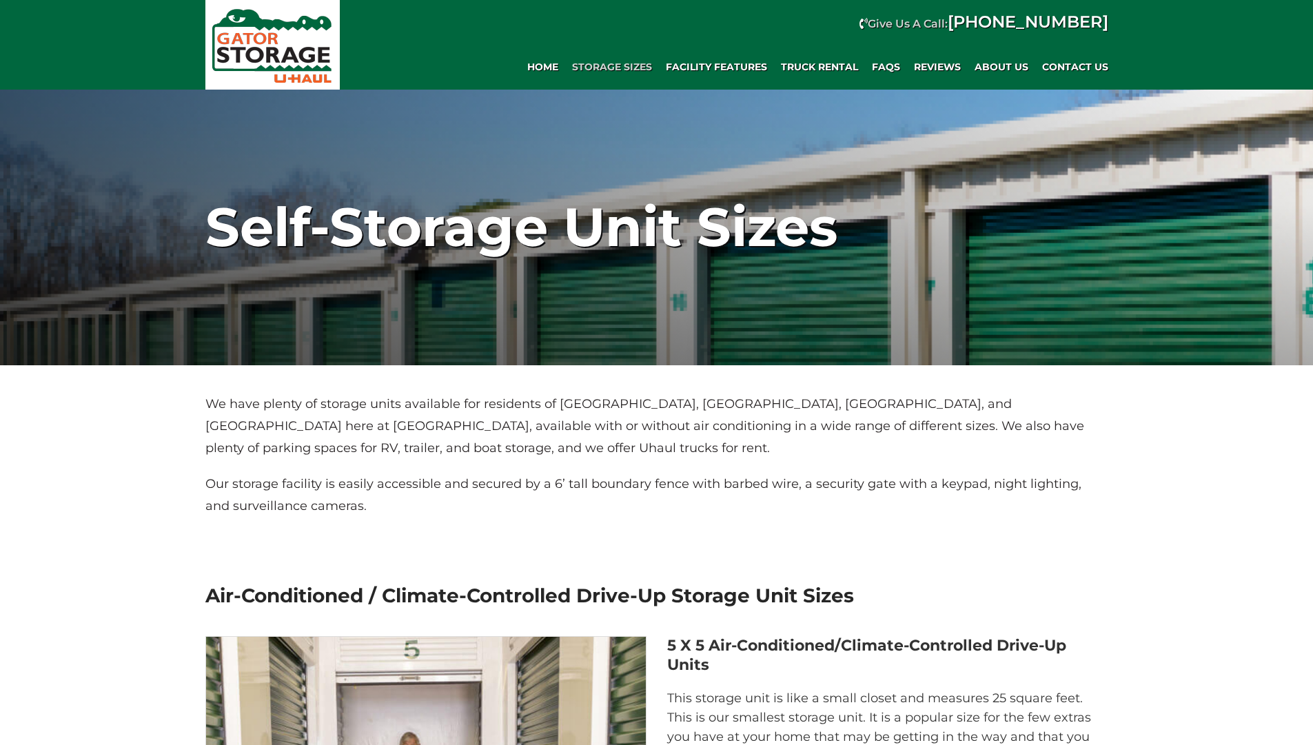  Describe the element at coordinates (612, 67) in the screenshot. I see `span: Storage Sizes` at that location.